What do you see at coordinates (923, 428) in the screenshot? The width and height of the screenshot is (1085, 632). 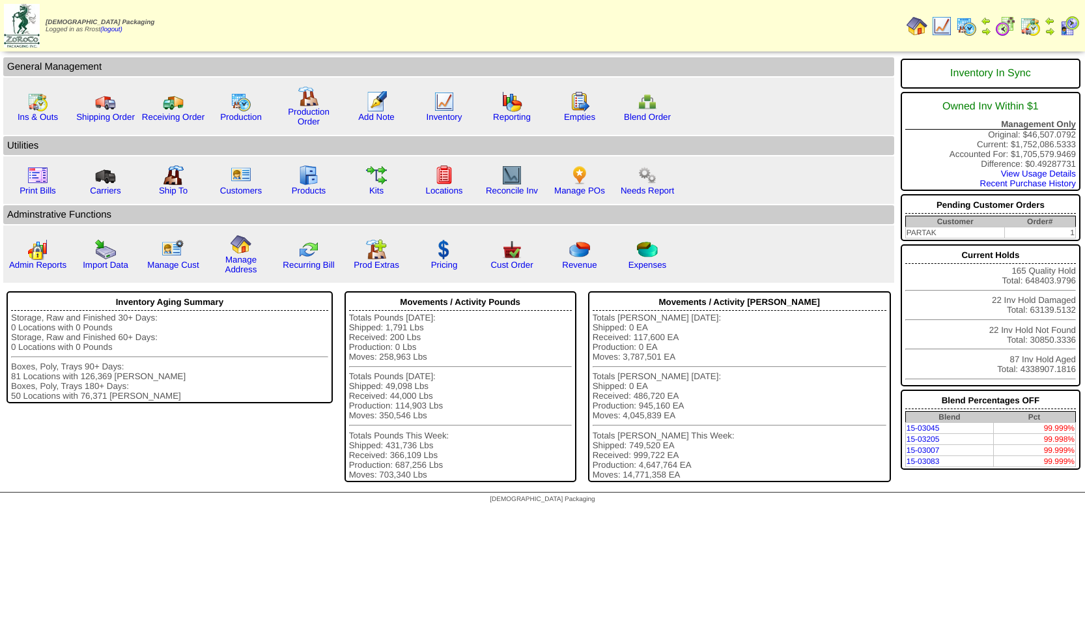 I see `a: 15-03045` at bounding box center [923, 428].